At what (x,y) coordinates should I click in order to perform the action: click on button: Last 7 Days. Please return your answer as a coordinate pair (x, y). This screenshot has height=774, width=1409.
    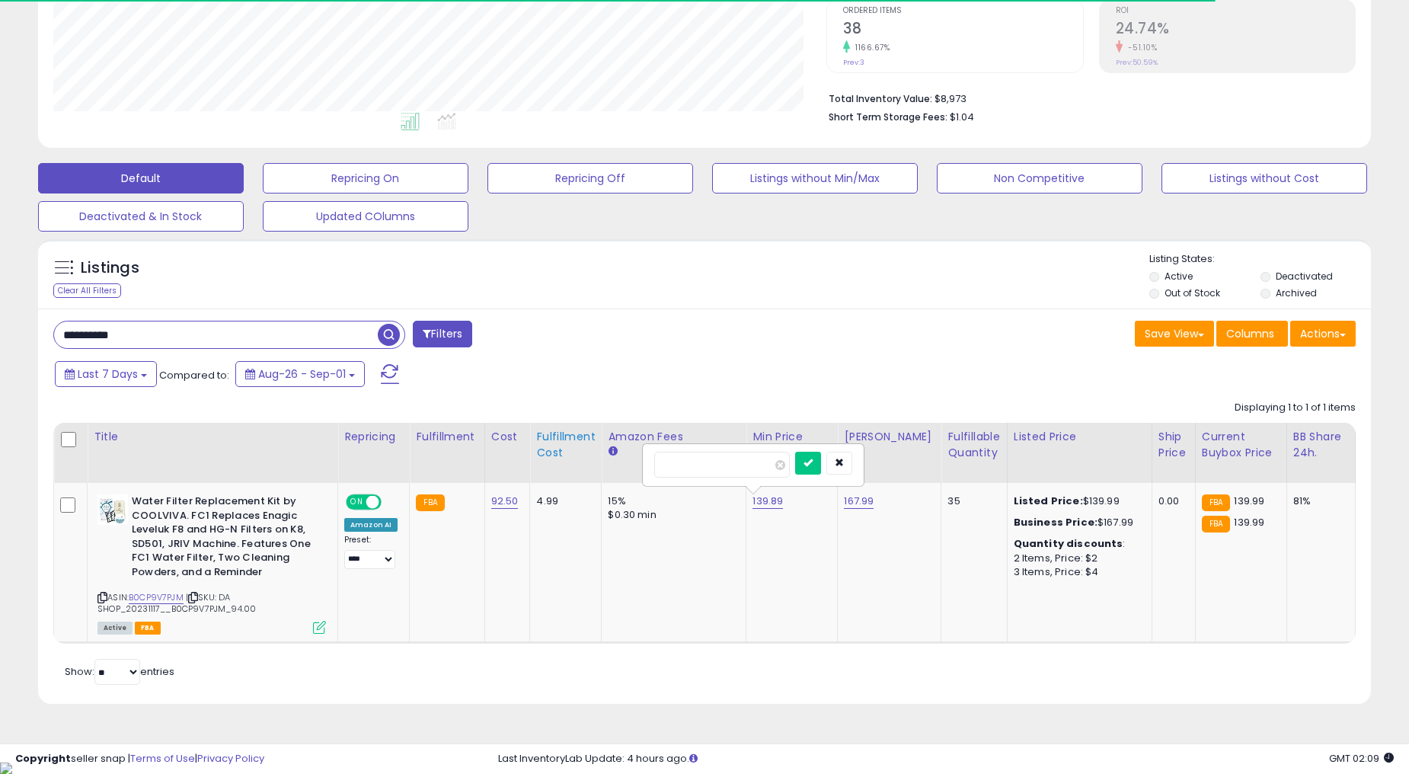
    Looking at the image, I should click on (106, 374).